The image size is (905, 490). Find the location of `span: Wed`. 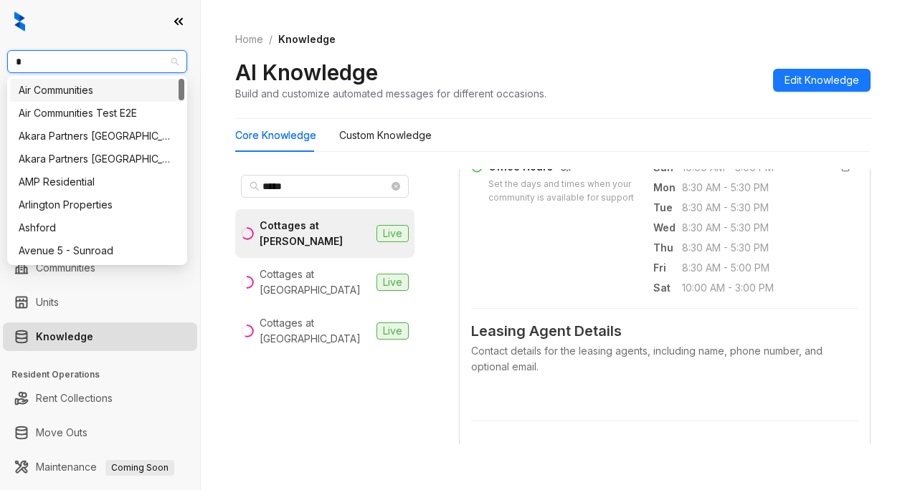

span: Wed is located at coordinates (667, 228).